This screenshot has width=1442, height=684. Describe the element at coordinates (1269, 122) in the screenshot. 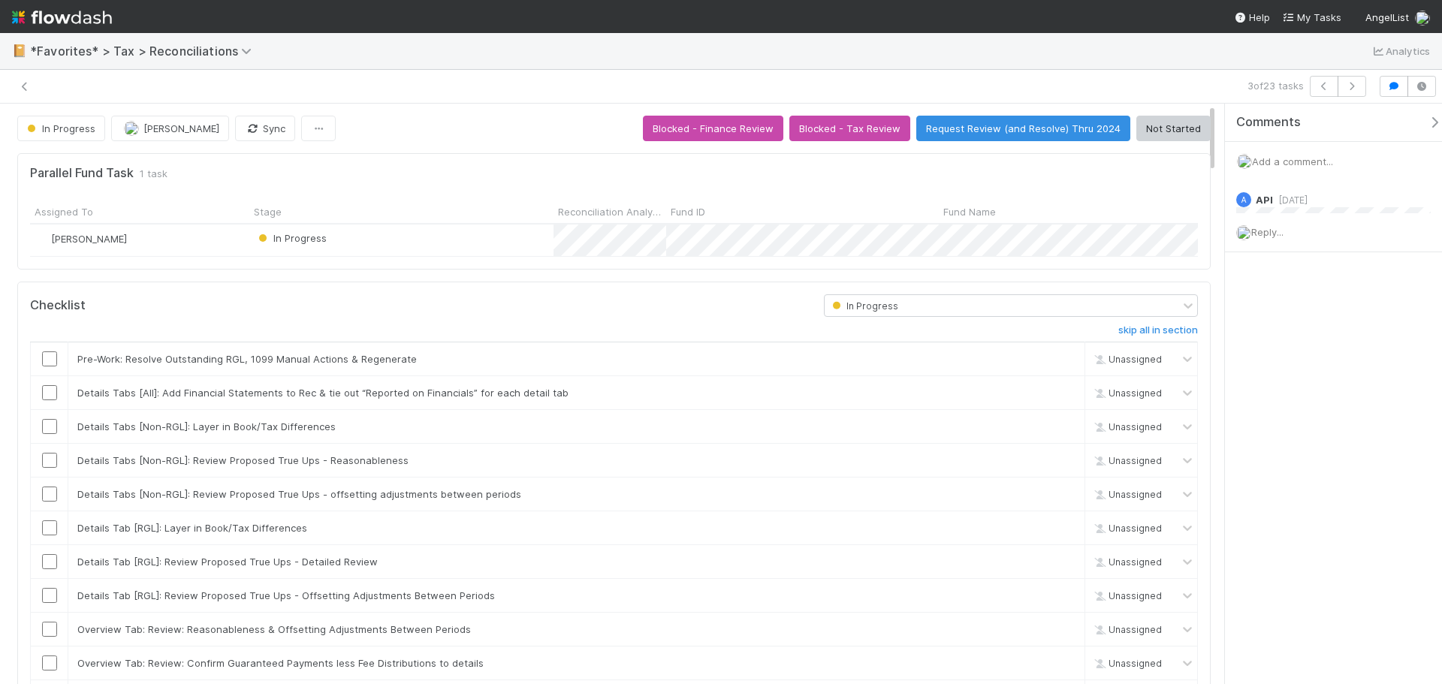

I see `span: Comments` at that location.